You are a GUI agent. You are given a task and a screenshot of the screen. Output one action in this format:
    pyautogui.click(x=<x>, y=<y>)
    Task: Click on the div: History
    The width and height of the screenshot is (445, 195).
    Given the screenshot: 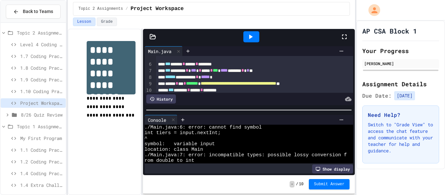 What is the action you would take?
    pyautogui.click(x=161, y=99)
    